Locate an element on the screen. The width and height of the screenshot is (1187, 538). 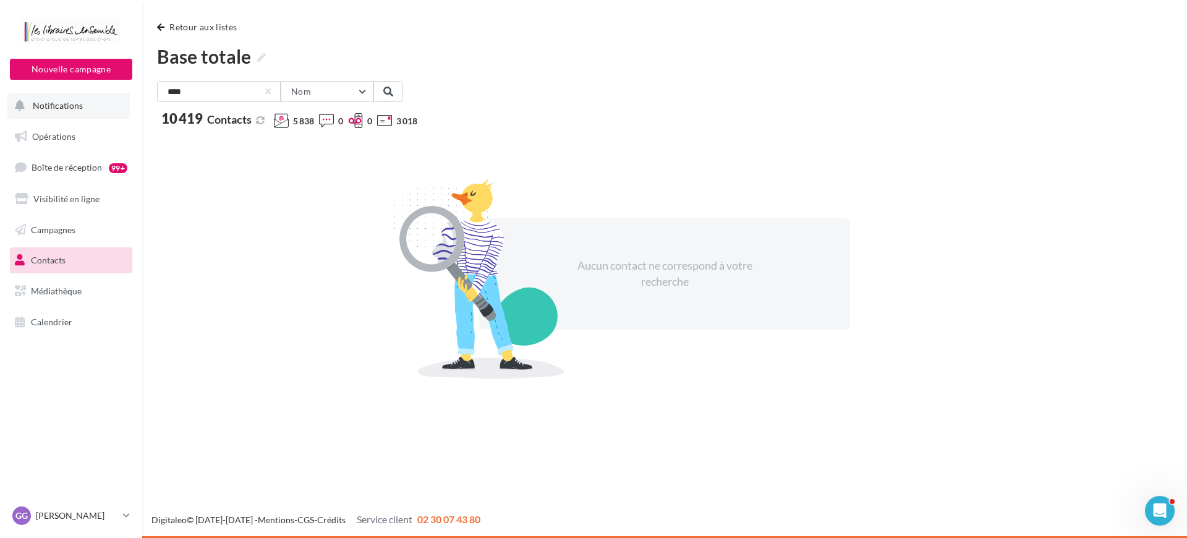
a: Crédits is located at coordinates (331, 519).